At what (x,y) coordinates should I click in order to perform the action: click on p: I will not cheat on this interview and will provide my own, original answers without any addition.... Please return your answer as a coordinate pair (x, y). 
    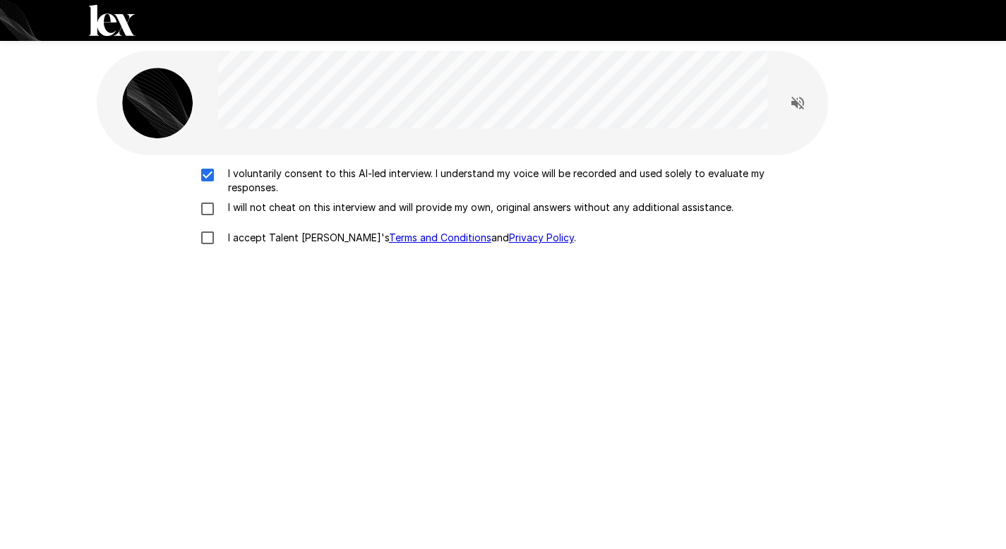
    Looking at the image, I should click on (478, 207).